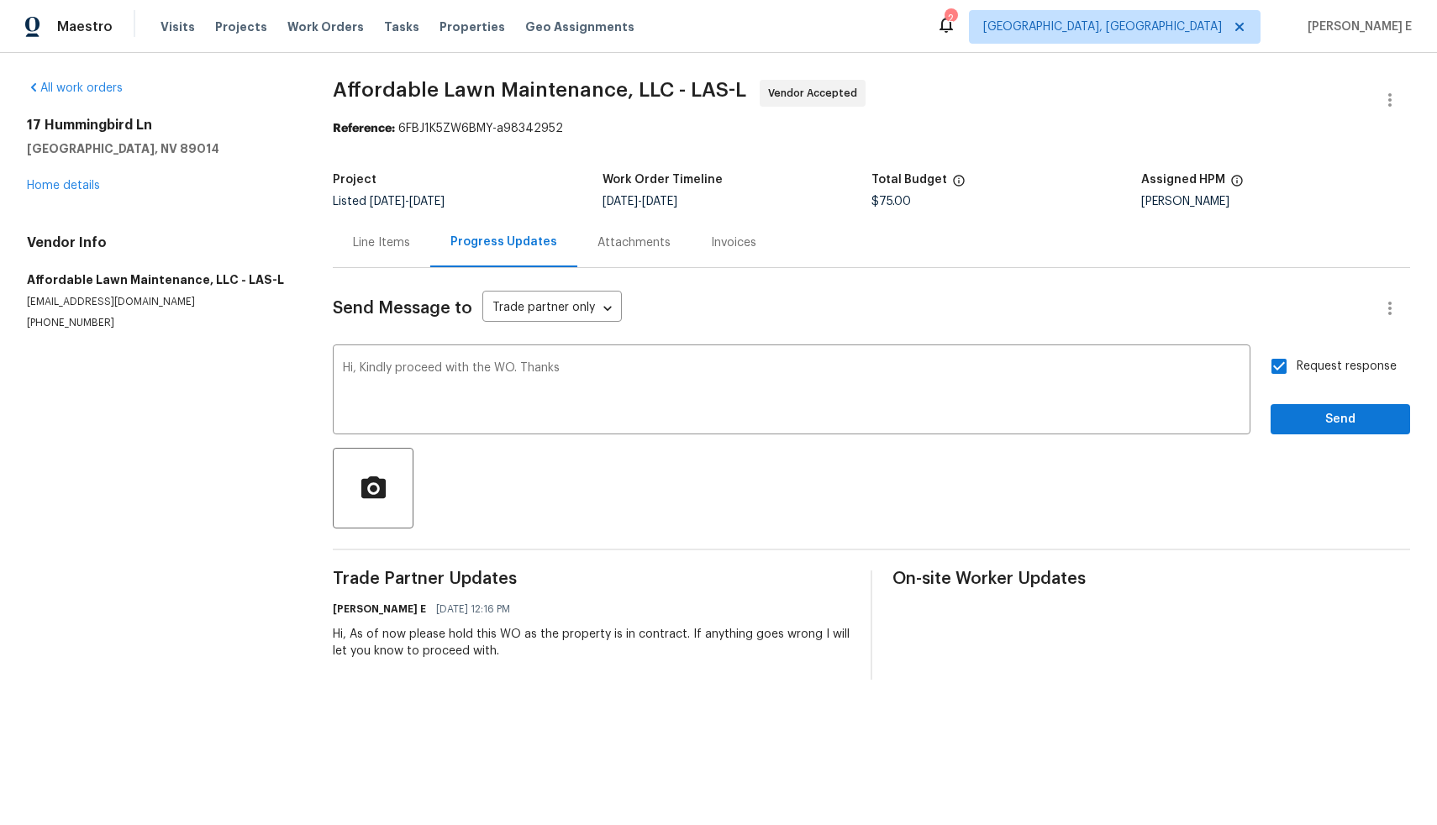  I want to click on div: 2, so click(951, 18).